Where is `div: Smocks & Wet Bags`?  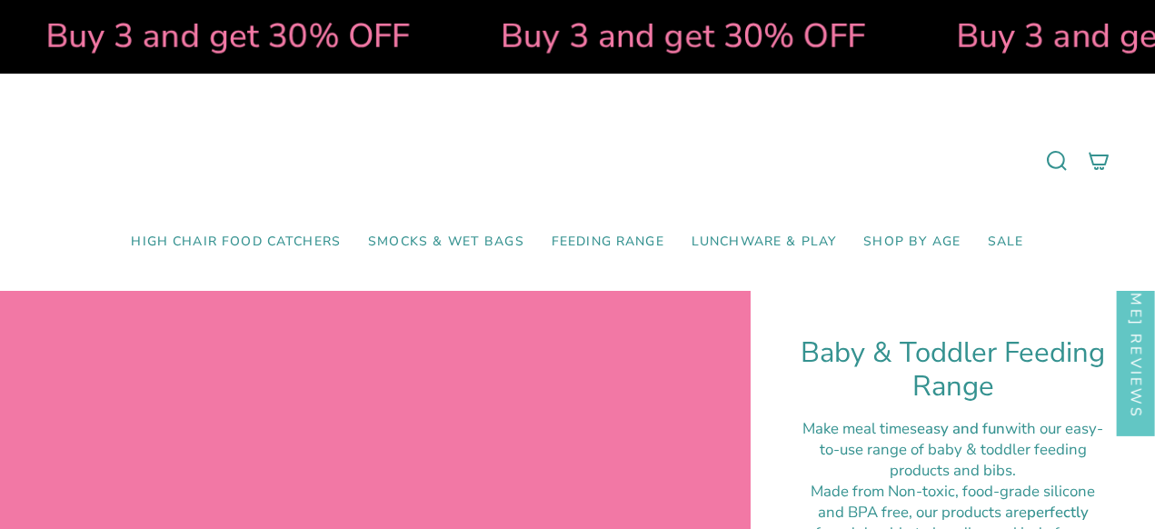
div: Smocks & Wet Bags is located at coordinates (446, 242).